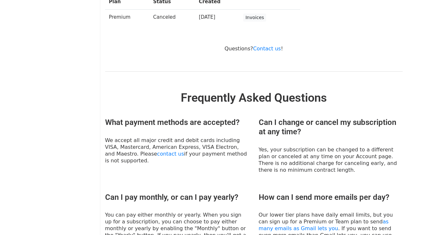 The image size is (446, 235). I want to click on a: as many emails as Gmail lets you, so click(324, 225).